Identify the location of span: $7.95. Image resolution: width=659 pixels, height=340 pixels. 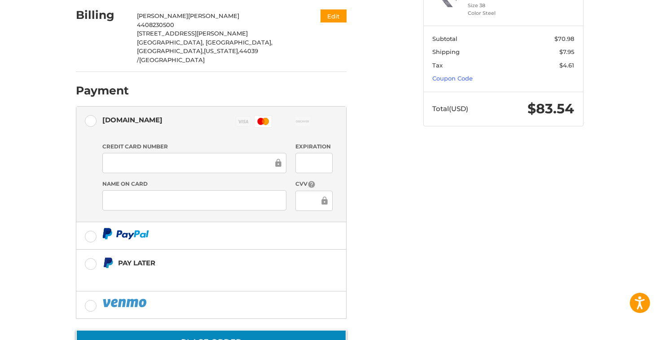
(567, 52).